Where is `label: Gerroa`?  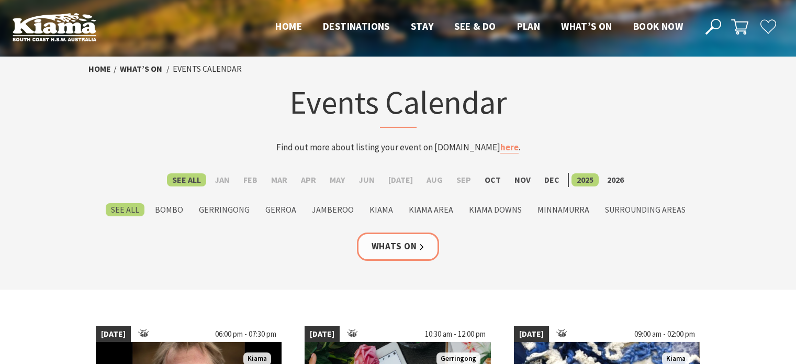 label: Gerroa is located at coordinates (280, 209).